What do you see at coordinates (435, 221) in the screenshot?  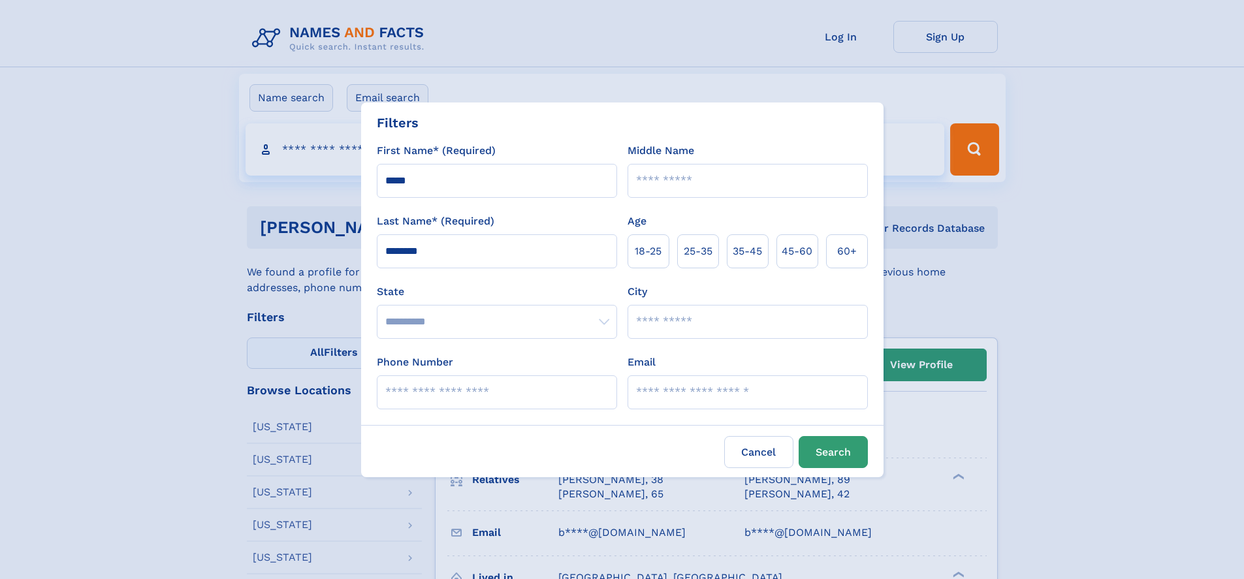 I see `label: Last Name* (Required)` at bounding box center [435, 221].